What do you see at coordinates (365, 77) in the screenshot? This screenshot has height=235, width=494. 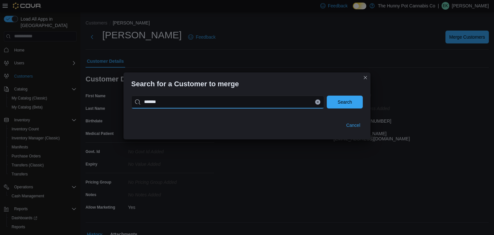 I see `button: Closes this modal window` at bounding box center [365, 77].